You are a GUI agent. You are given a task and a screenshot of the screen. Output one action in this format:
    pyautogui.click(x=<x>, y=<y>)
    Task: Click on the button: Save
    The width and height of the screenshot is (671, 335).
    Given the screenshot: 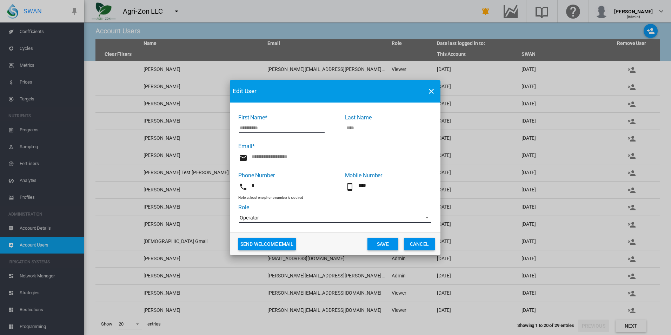 What is the action you would take?
    pyautogui.click(x=383, y=244)
    